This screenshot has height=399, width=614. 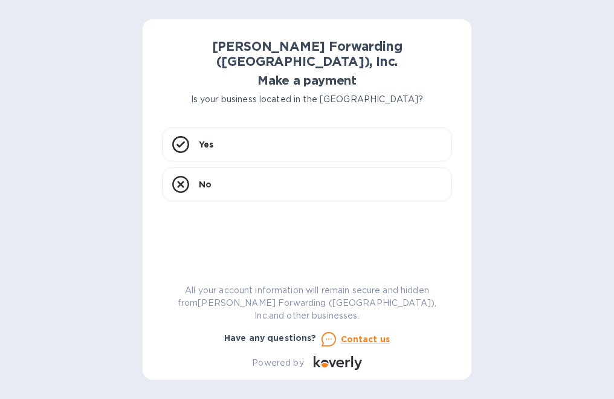 I want to click on p: No, so click(x=205, y=184).